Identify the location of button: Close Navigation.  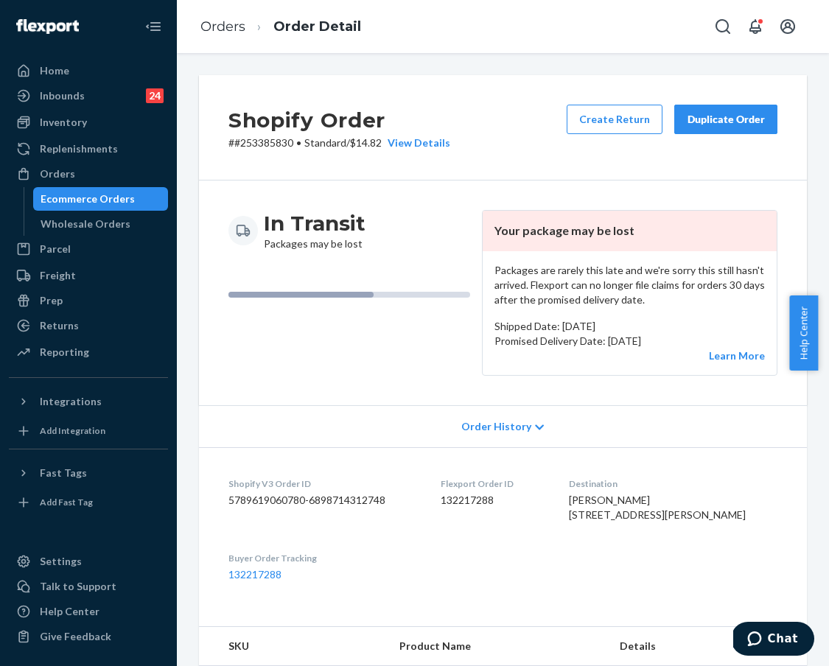
(153, 27).